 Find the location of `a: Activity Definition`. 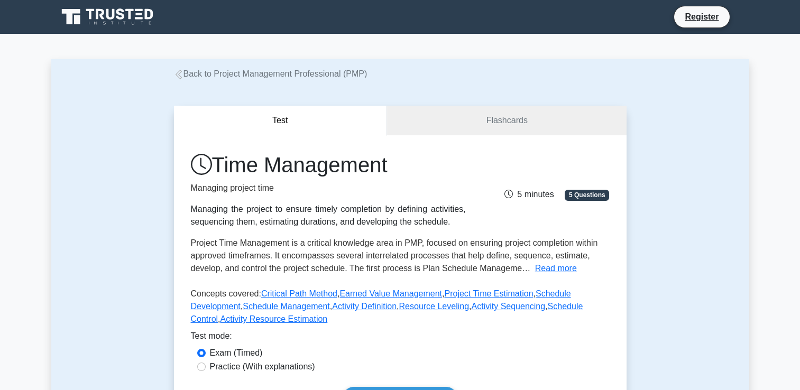

a: Activity Definition is located at coordinates (364, 306).